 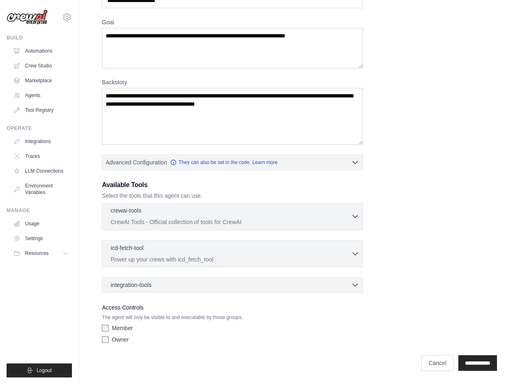 I want to click on a: Agents, so click(x=41, y=95).